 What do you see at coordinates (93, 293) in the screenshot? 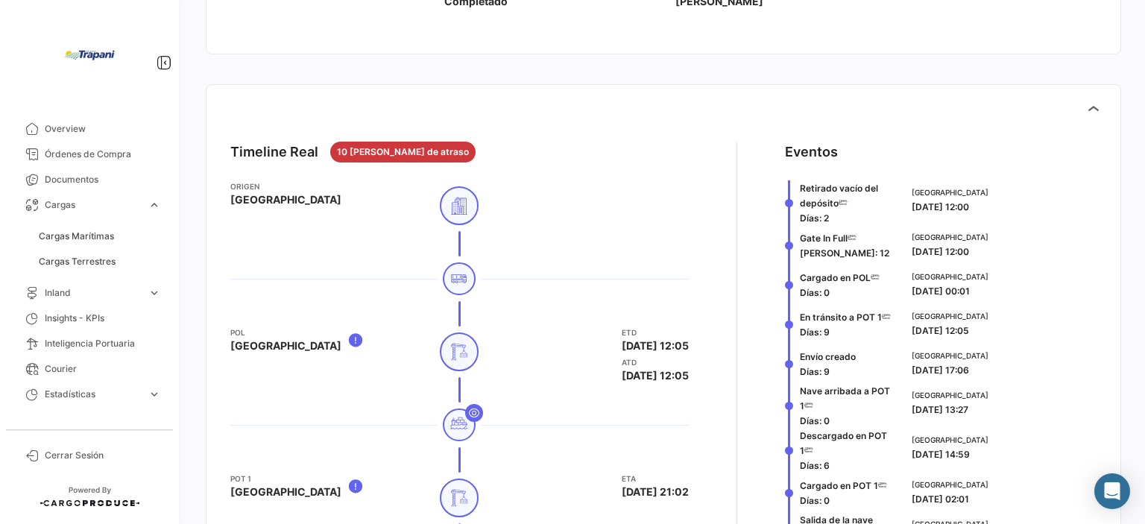
I see `span: Inland` at bounding box center [93, 293].